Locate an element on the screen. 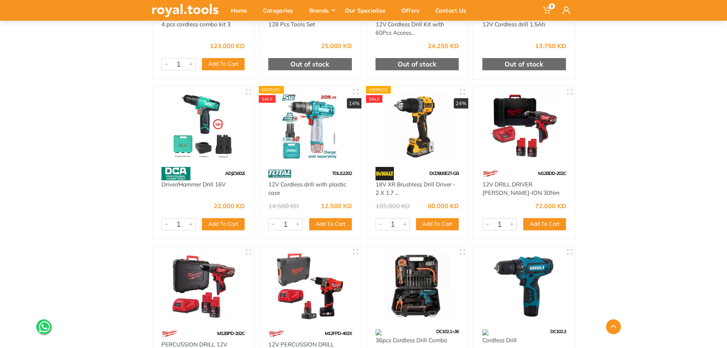 The image size is (727, 348). a: 18V XR Brushless Drill Driver - 2 X 1.7 ... is located at coordinates (415, 189).